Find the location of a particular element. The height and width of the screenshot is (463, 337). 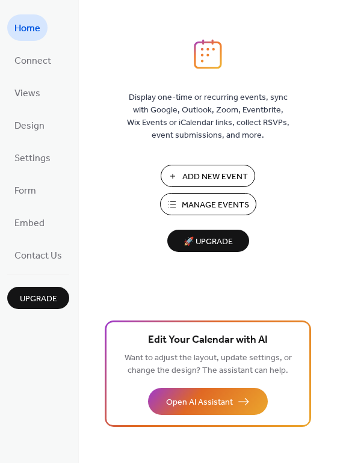

span: Edit Your Calendar with AI is located at coordinates (208, 340).